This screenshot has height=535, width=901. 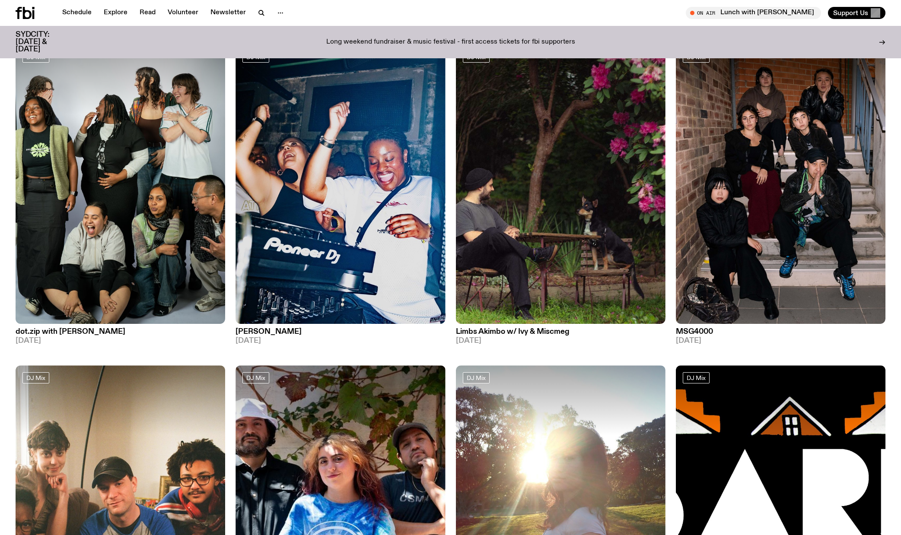 What do you see at coordinates (856, 13) in the screenshot?
I see `button: Support Us` at bounding box center [856, 13].